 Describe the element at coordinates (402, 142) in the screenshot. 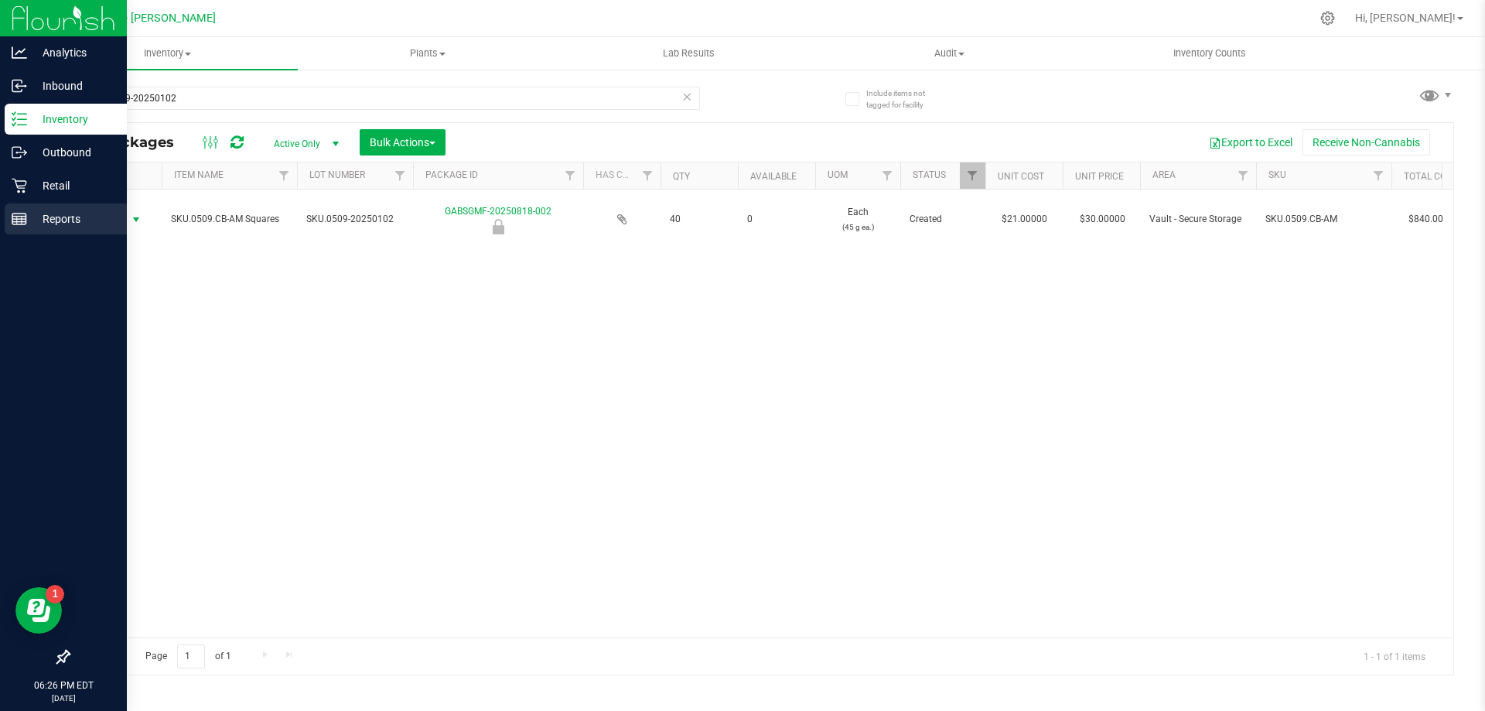

I see `button: Bulk Actions` at that location.